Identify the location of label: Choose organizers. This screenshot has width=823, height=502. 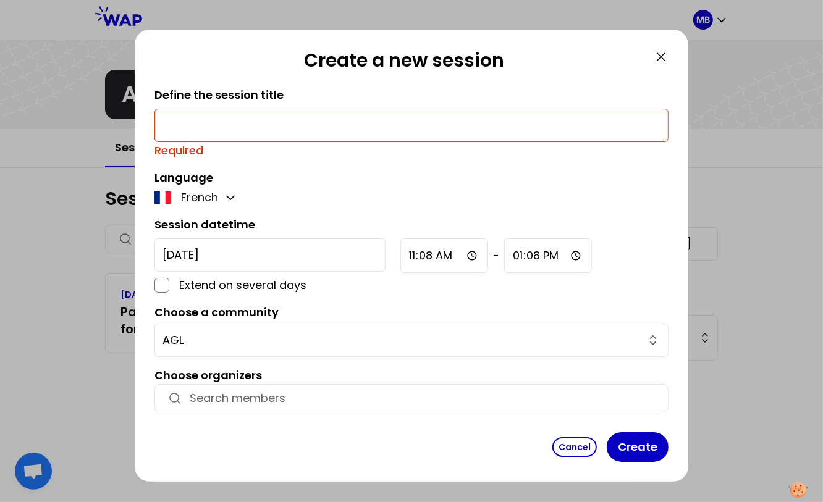
(208, 375).